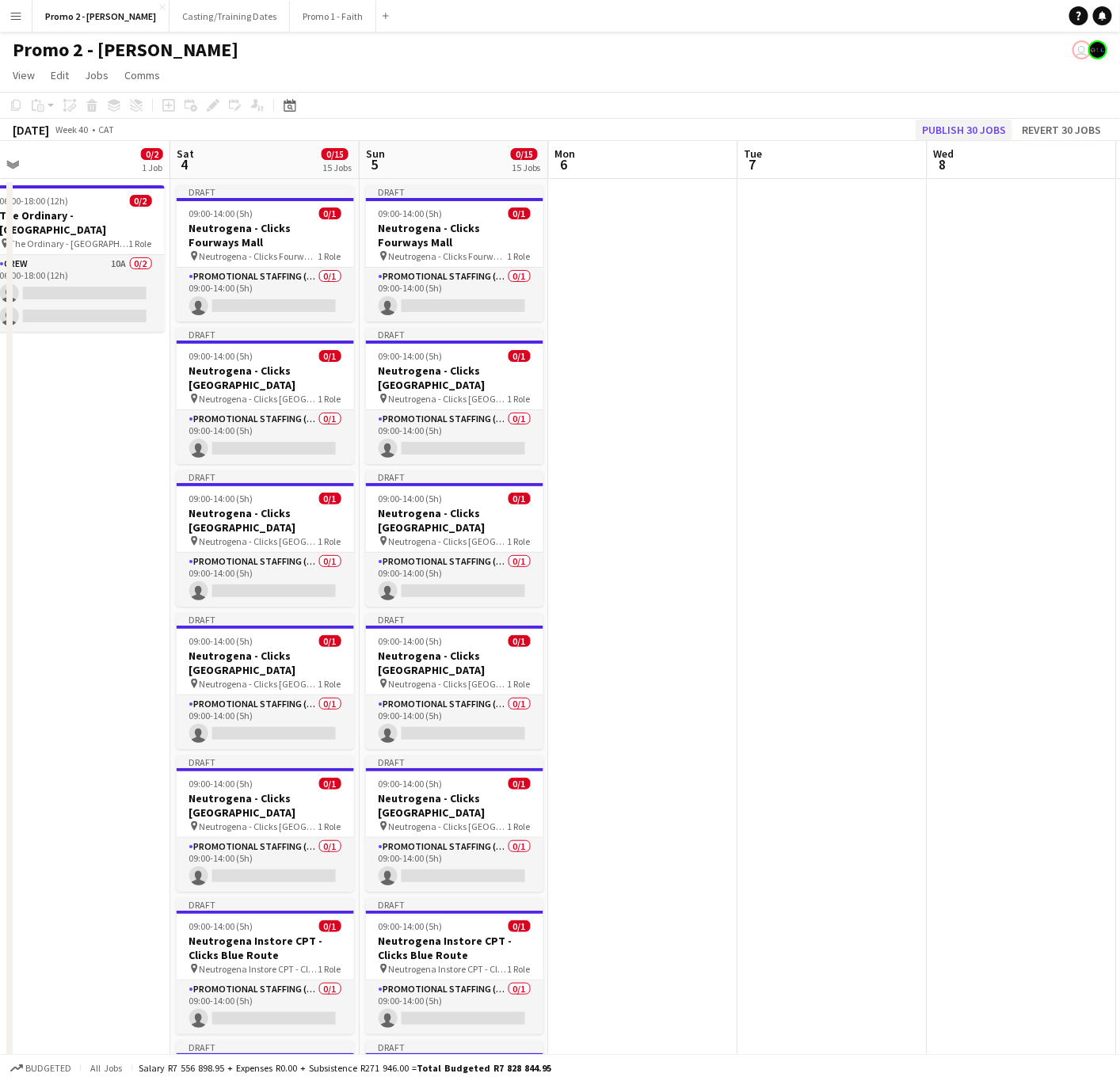 The width and height of the screenshot is (1120, 1081). I want to click on span: 7, so click(753, 164).